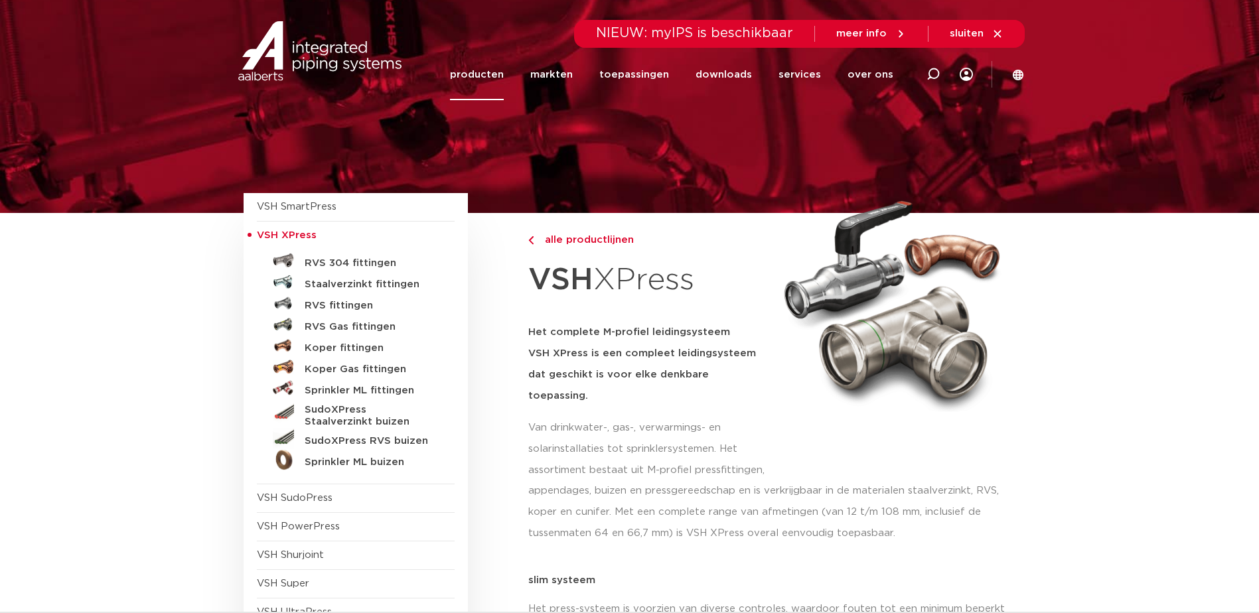  Describe the element at coordinates (370, 416) in the screenshot. I see `h5: SudoXPress Staalverzinkt buizen` at that location.